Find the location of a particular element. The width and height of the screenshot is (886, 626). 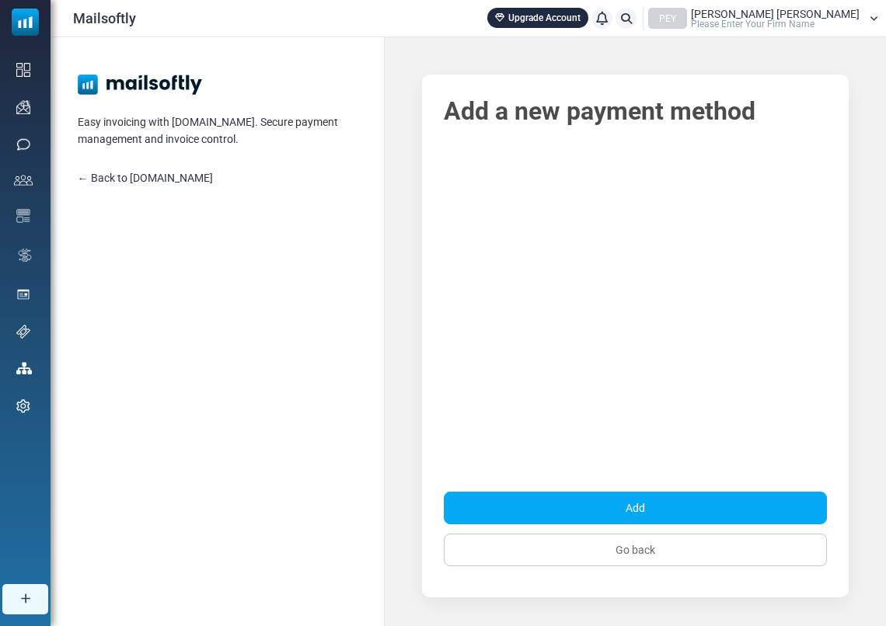

img: landing_pages.svg is located at coordinates (23, 295).